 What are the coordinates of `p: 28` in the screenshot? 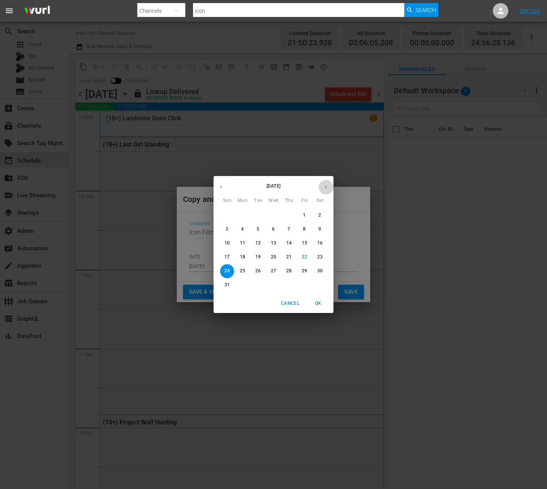 It's located at (289, 271).